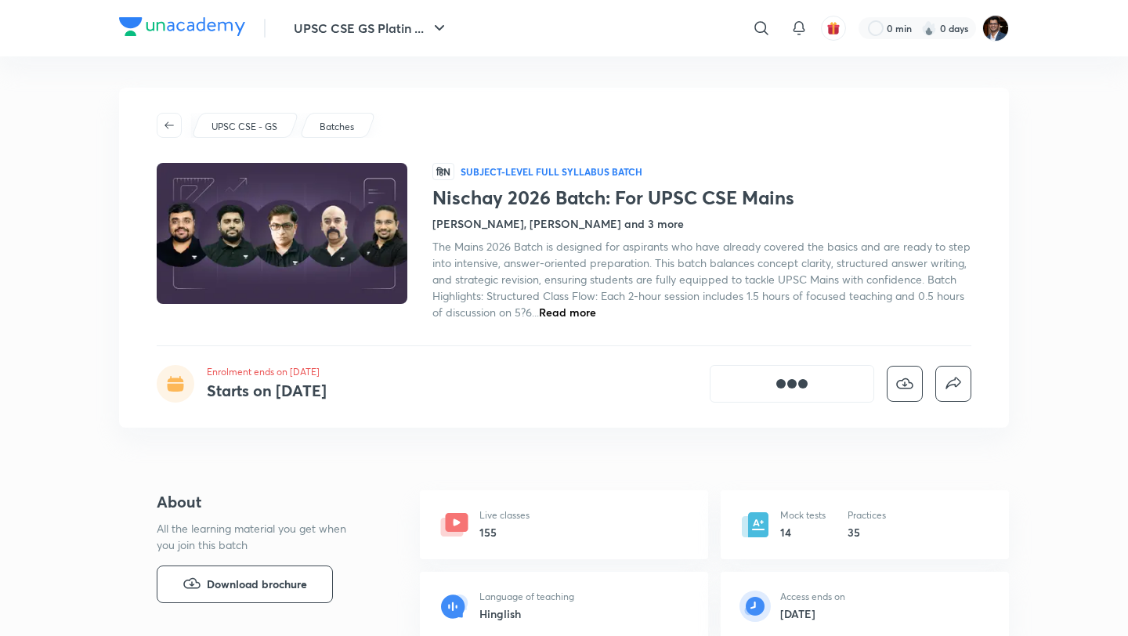  I want to click on span: Read more, so click(567, 312).